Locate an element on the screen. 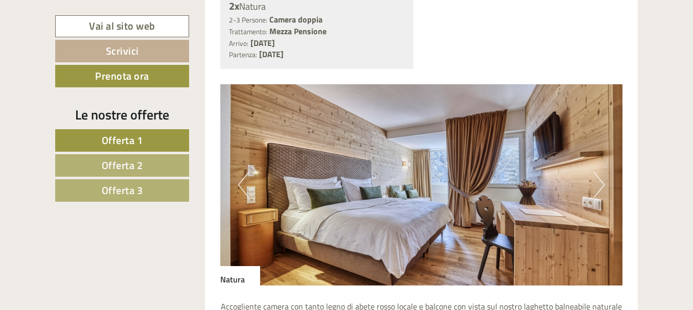 The image size is (693, 310). a: Scrivici is located at coordinates (122, 51).